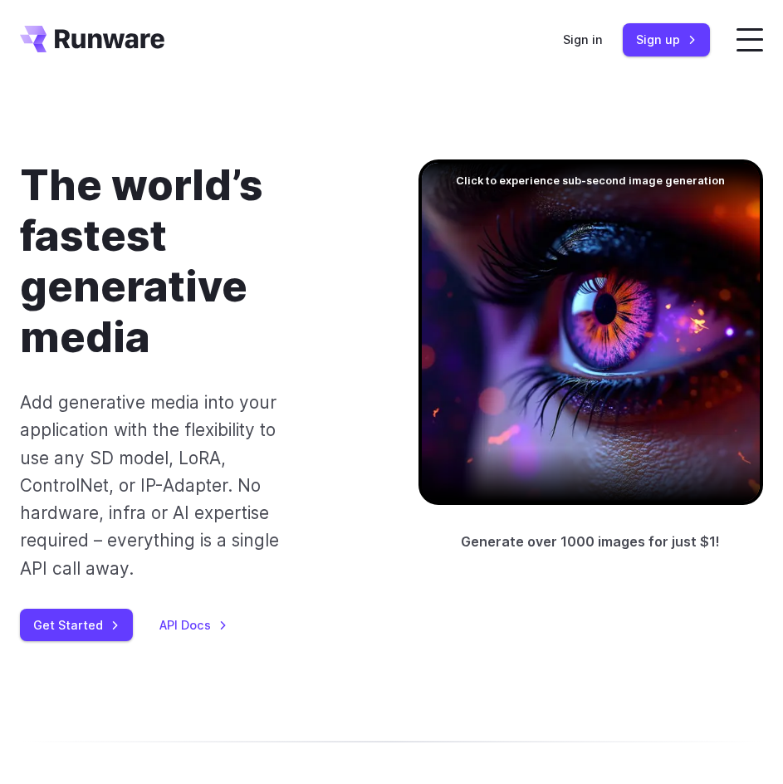  What do you see at coordinates (92, 39) in the screenshot?
I see `a: Go to /` at bounding box center [92, 39].